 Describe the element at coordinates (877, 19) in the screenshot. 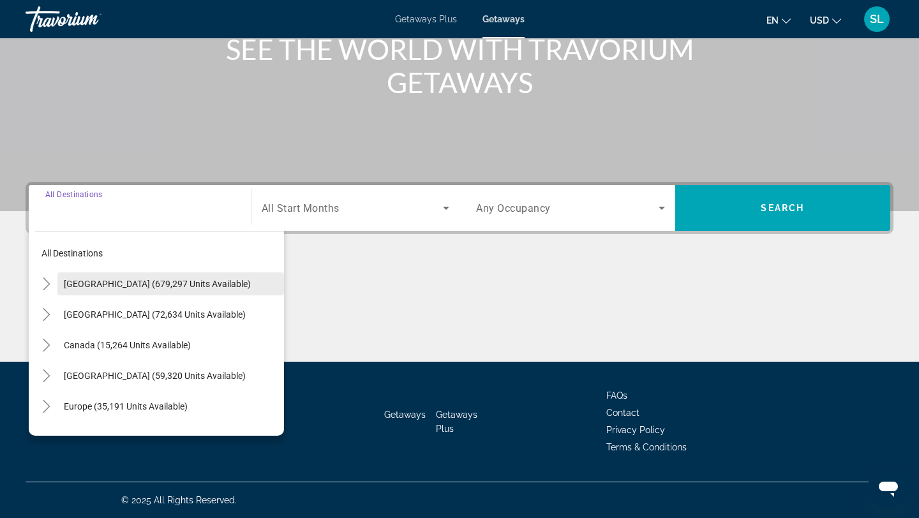

I see `span: SL` at that location.